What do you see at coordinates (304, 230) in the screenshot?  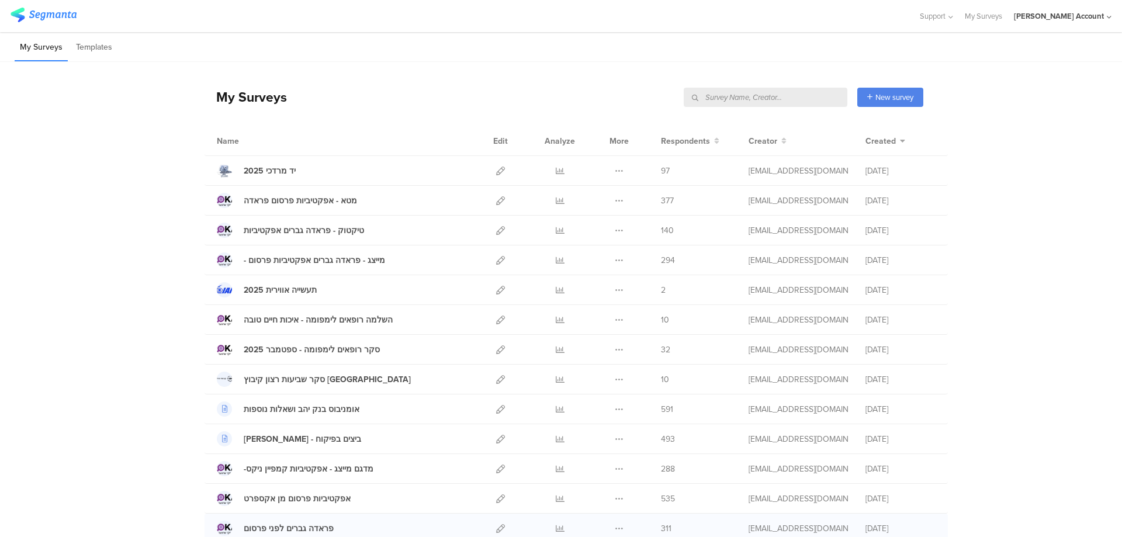 I see `div: טיקטוק - פראדה גברים אפקטיביות` at bounding box center [304, 230].